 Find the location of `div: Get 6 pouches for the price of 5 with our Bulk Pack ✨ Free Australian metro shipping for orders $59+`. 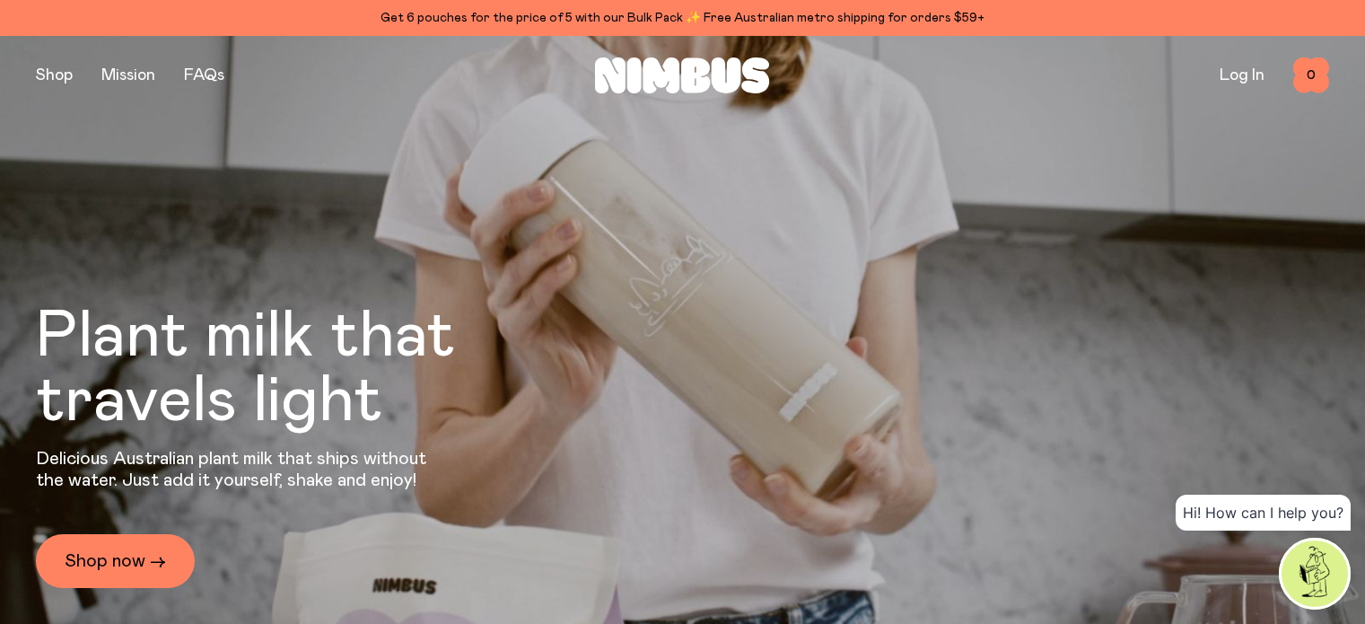

div: Get 6 pouches for the price of 5 with our Bulk Pack ✨ Free Australian metro shipping for orders $59+ is located at coordinates (682, 18).